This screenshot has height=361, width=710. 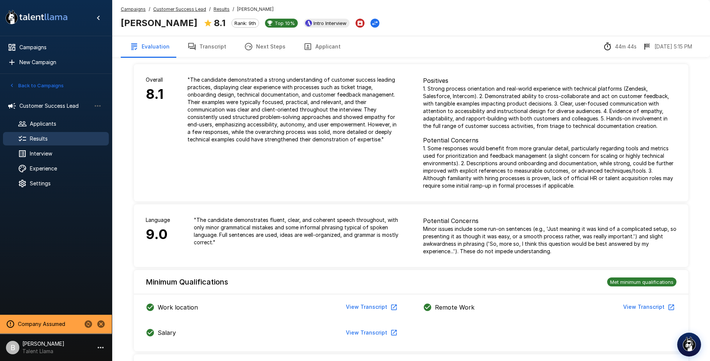 I want to click on p: Work location, so click(x=178, y=307).